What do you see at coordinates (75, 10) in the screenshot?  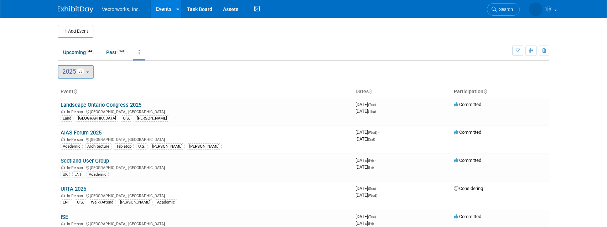 I see `img: ExhibitDay` at bounding box center [75, 10].